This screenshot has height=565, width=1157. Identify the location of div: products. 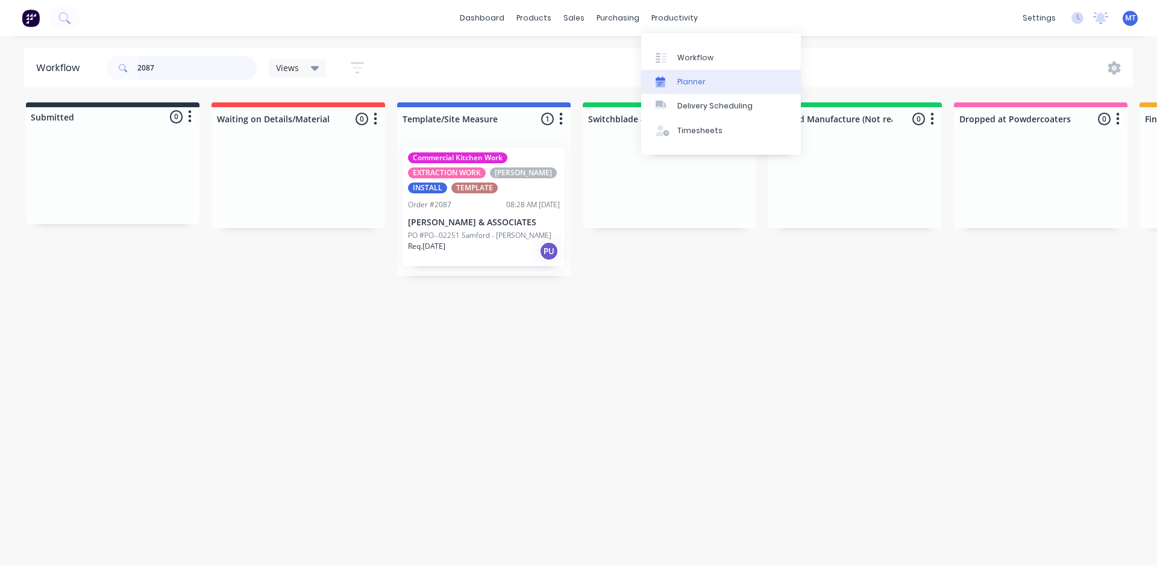
(534, 18).